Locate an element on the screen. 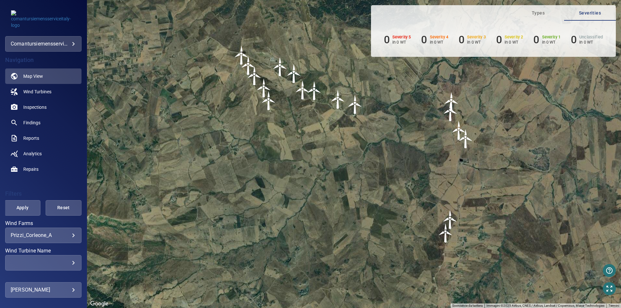  span: Map View is located at coordinates (33, 76).